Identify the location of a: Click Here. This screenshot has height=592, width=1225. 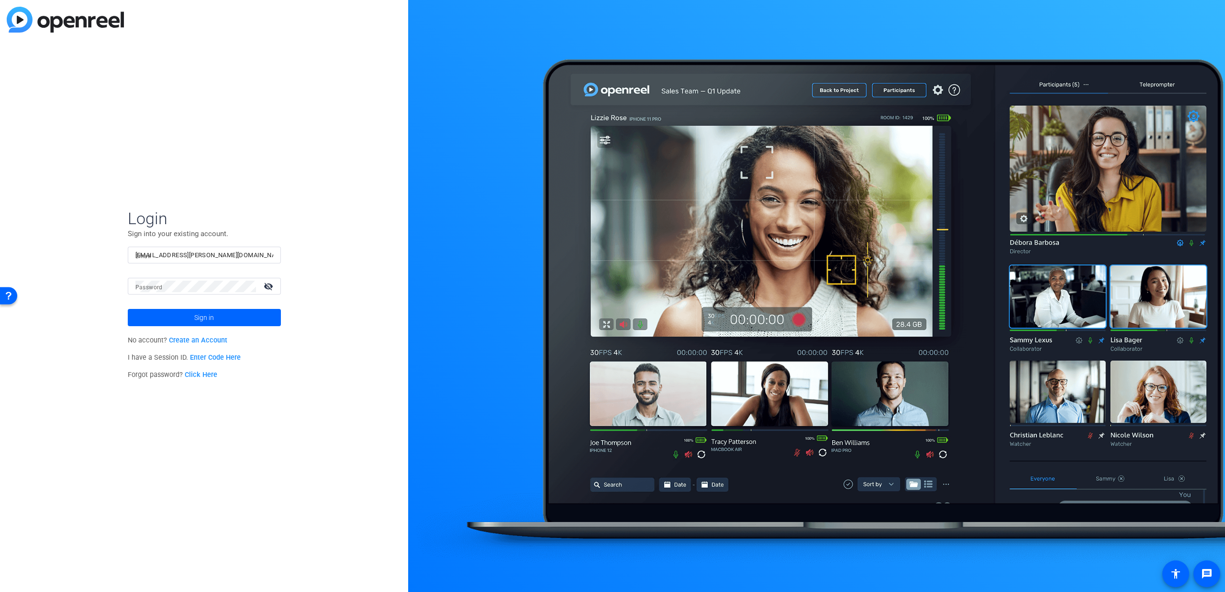
(201, 374).